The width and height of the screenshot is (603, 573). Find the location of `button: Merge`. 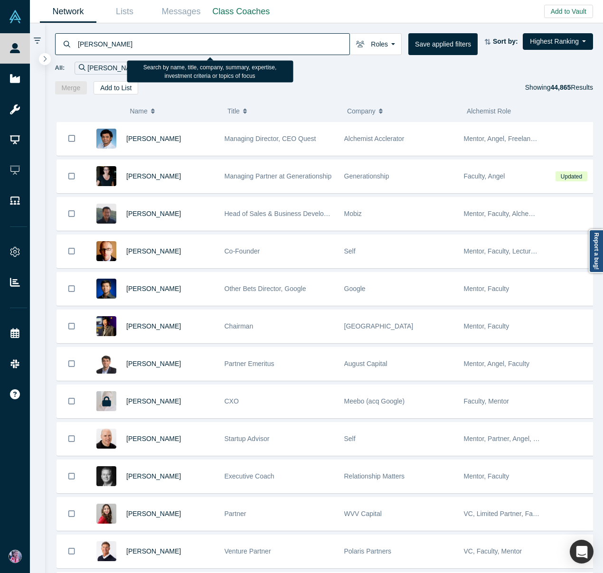

button: Merge is located at coordinates (71, 88).